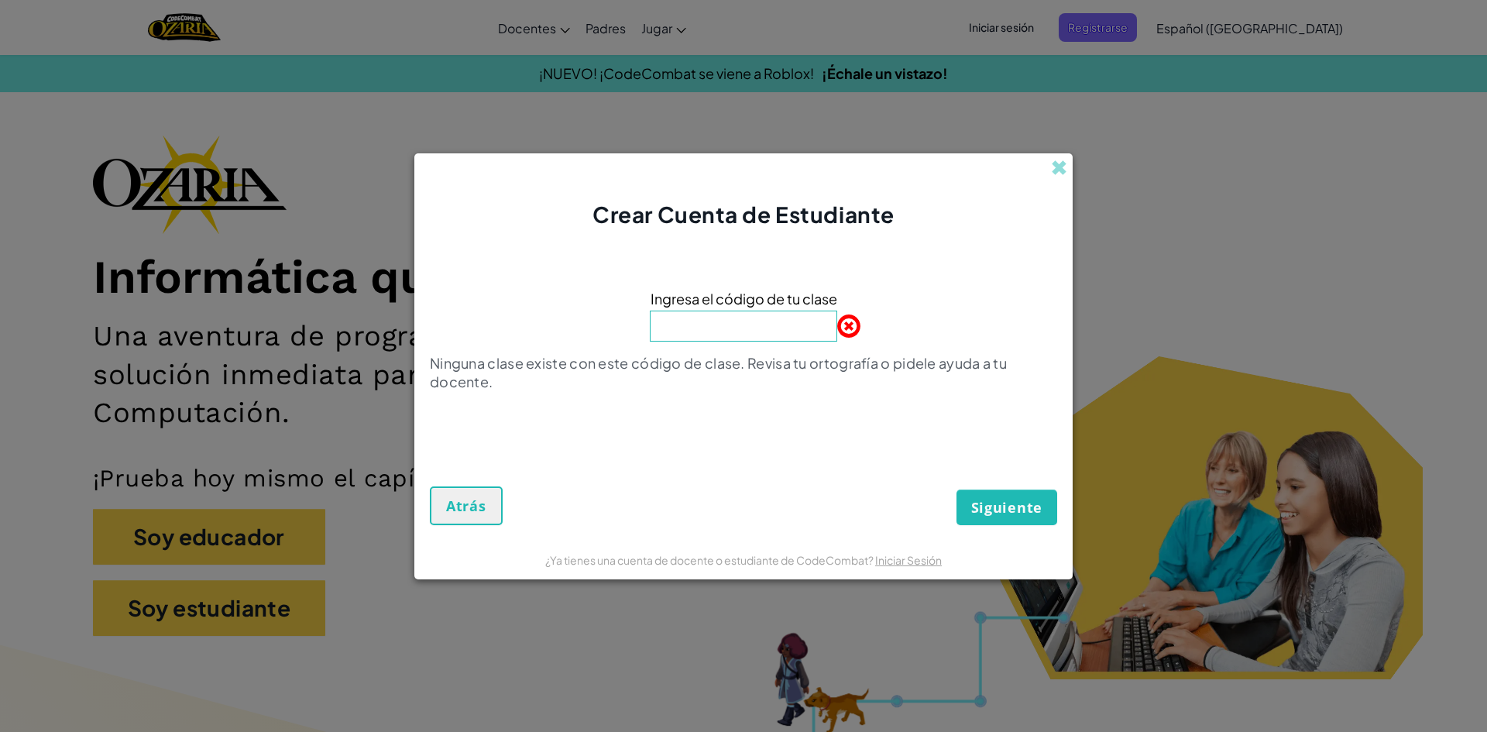 The width and height of the screenshot is (1487, 732). I want to click on button: Atrás, so click(466, 506).